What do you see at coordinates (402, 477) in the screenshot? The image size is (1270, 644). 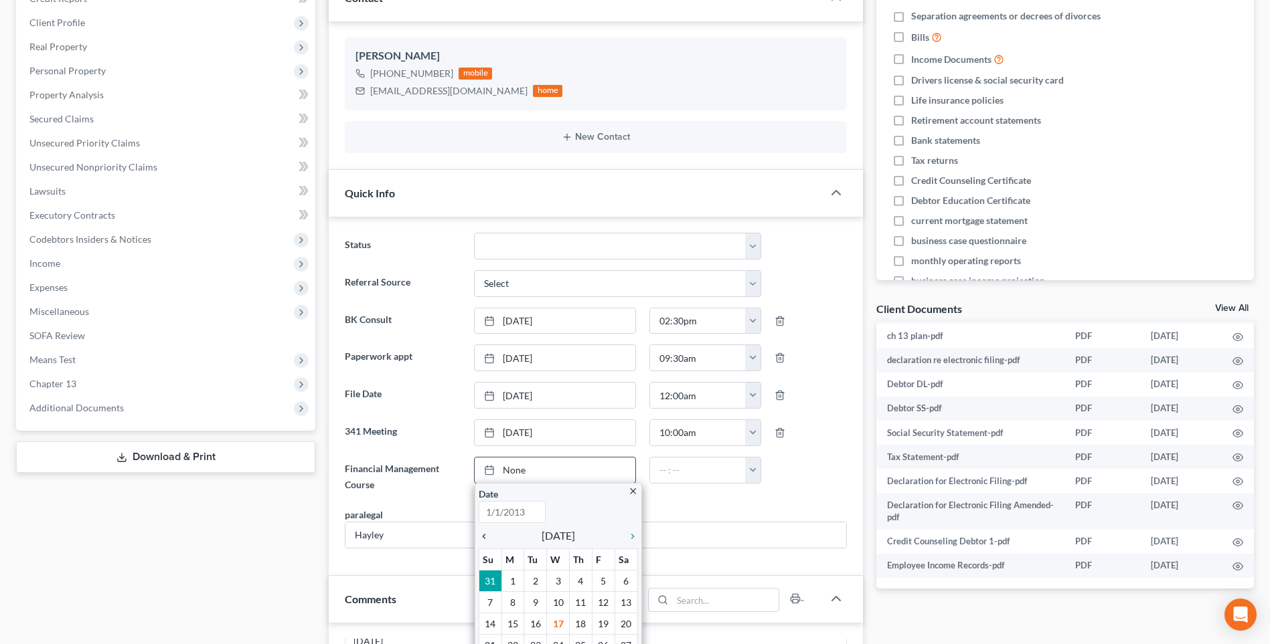 I see `label: Financial Management Course` at bounding box center [402, 477].